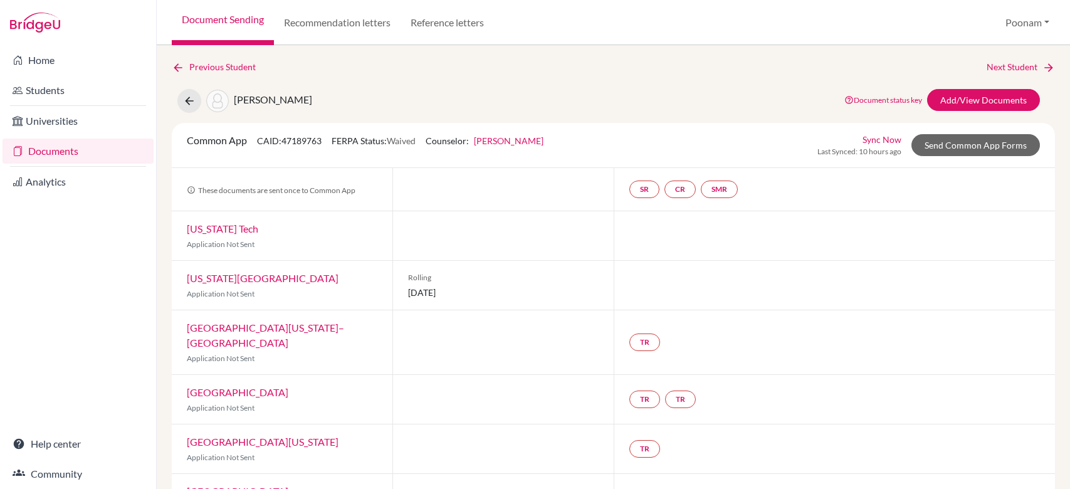 This screenshot has width=1070, height=489. Describe the element at coordinates (374, 140) in the screenshot. I see `span: FERPA Status:` at that location.